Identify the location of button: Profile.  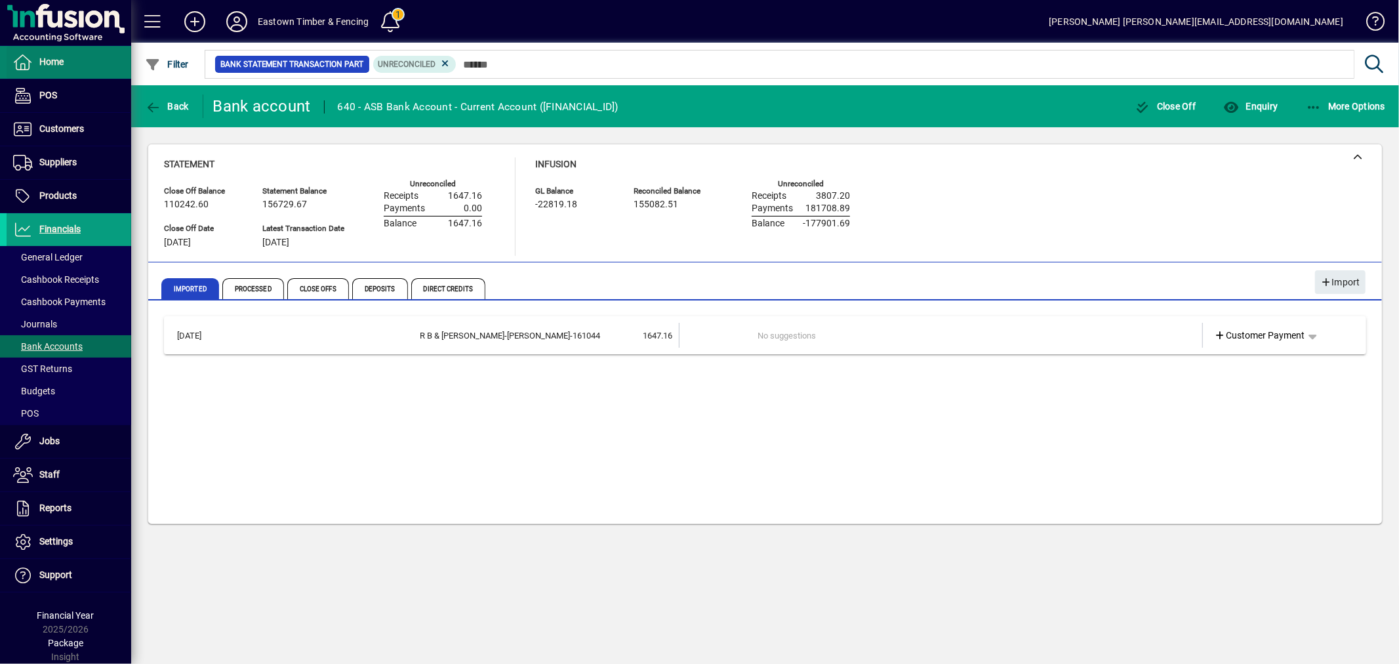
(237, 22).